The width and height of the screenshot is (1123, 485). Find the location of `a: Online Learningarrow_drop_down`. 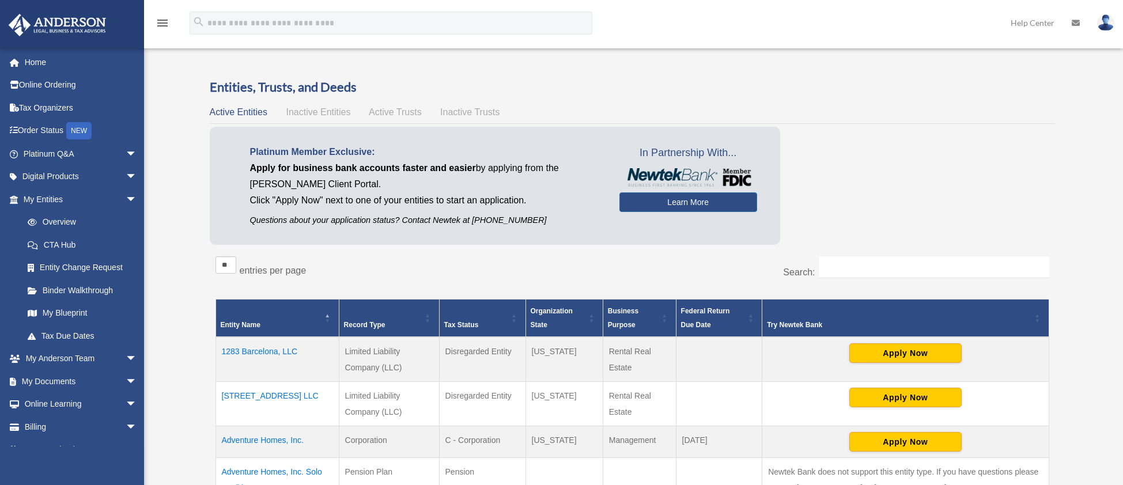

a: Online Learningarrow_drop_down is located at coordinates (81, 405).